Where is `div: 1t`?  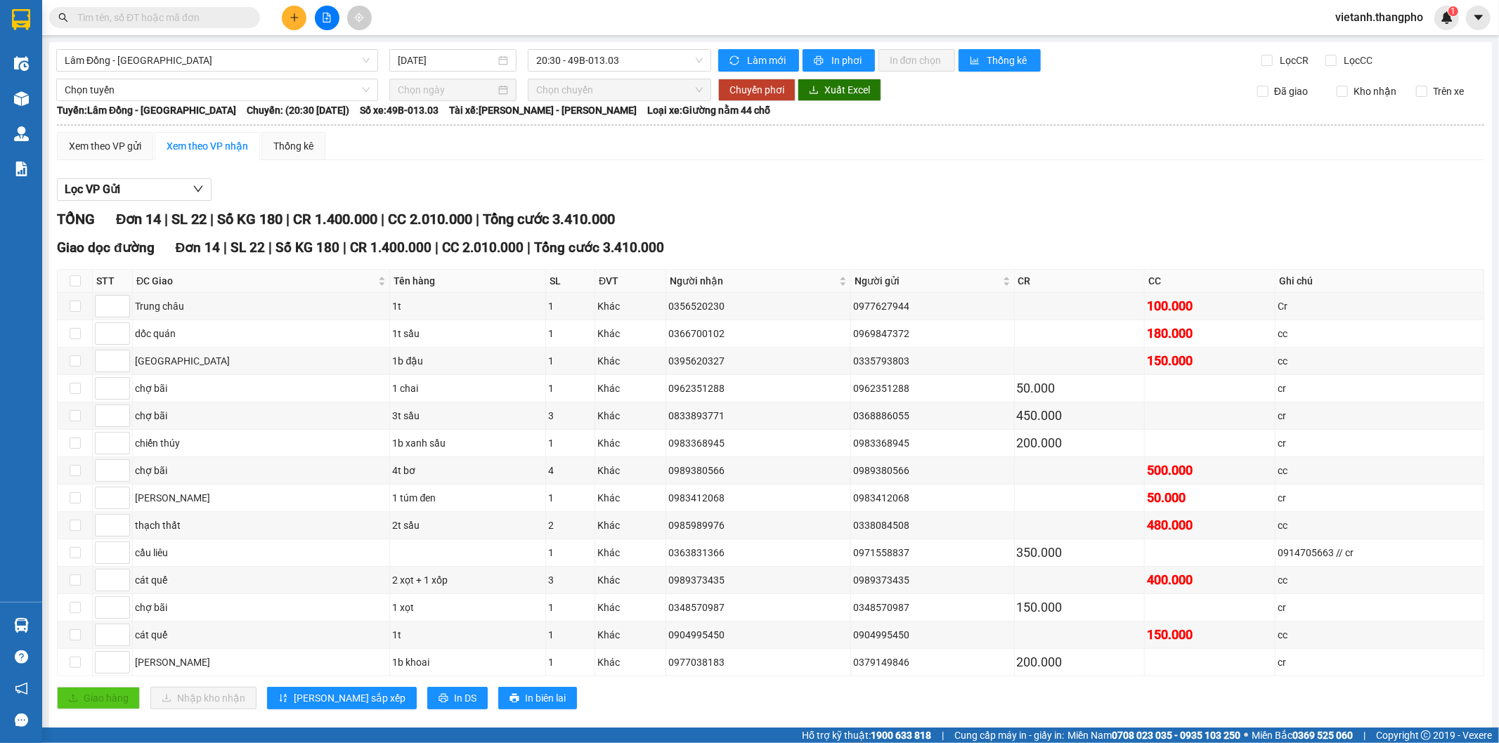
div: 1t is located at coordinates (467, 306).